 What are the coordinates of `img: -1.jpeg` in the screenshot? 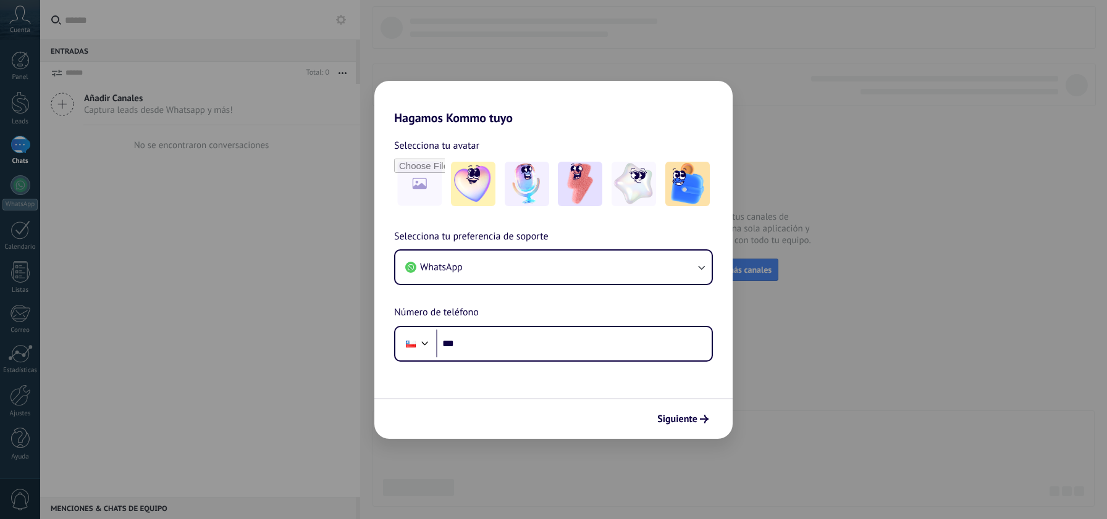 It's located at (473, 184).